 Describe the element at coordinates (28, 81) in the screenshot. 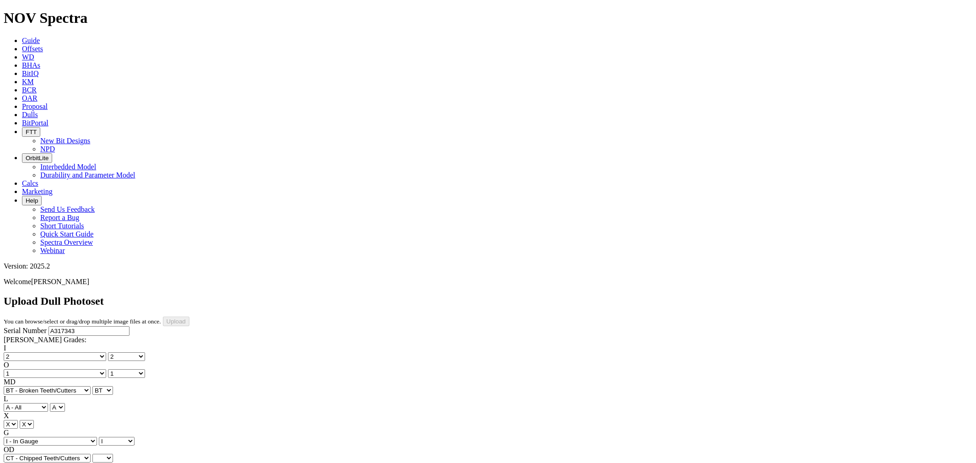

I see `a: KM` at that location.